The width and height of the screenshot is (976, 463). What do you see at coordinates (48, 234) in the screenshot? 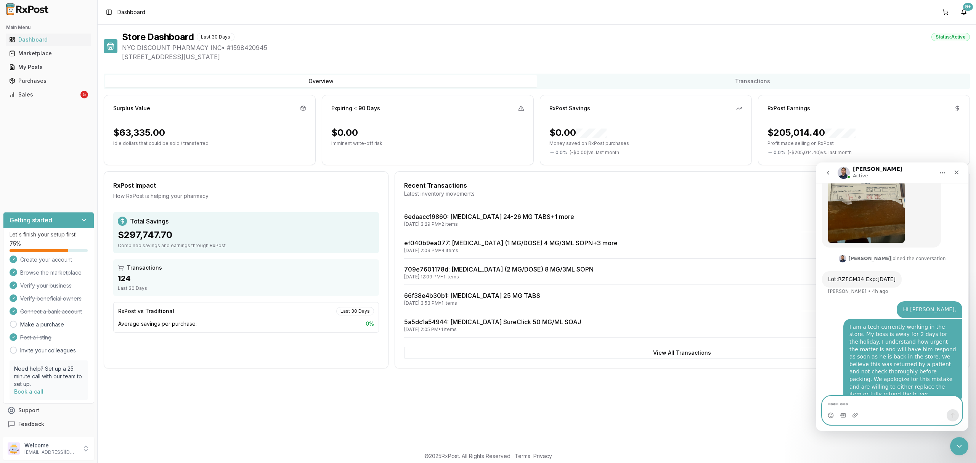
I see `p: Let's finish your setup first!` at bounding box center [48, 234].